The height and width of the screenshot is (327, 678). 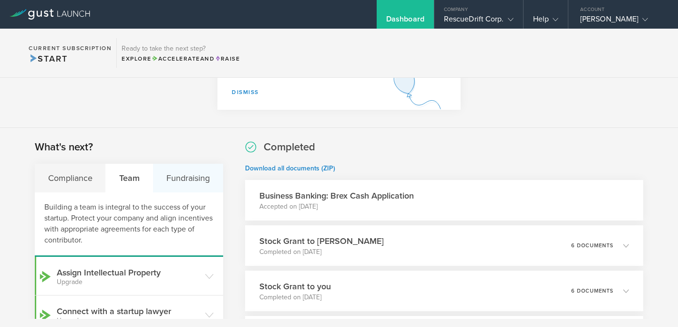 I want to click on div: Compliance, so click(x=70, y=178).